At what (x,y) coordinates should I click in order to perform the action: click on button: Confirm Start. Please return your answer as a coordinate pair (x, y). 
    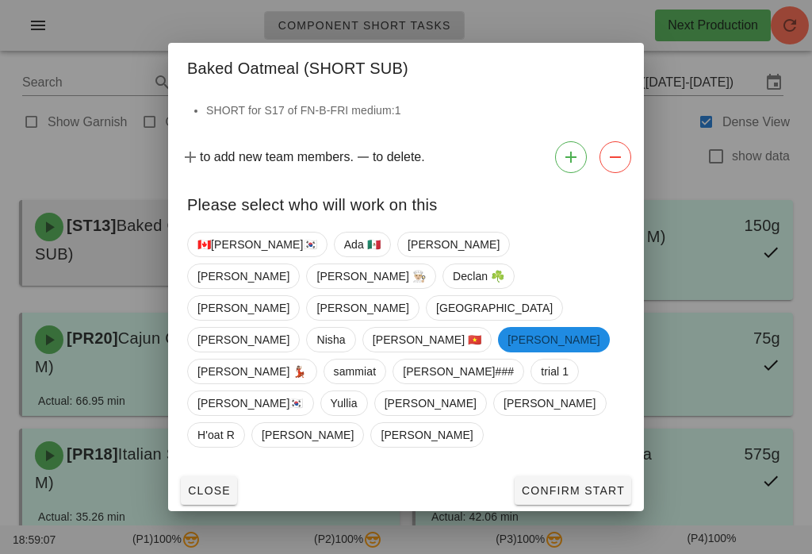
    Looking at the image, I should click on (573, 490).